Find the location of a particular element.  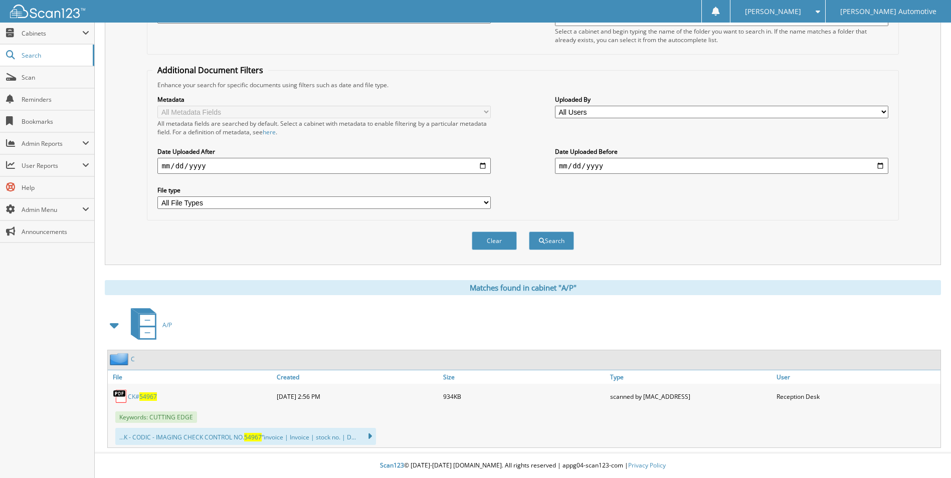

input: start is located at coordinates (324, 166).